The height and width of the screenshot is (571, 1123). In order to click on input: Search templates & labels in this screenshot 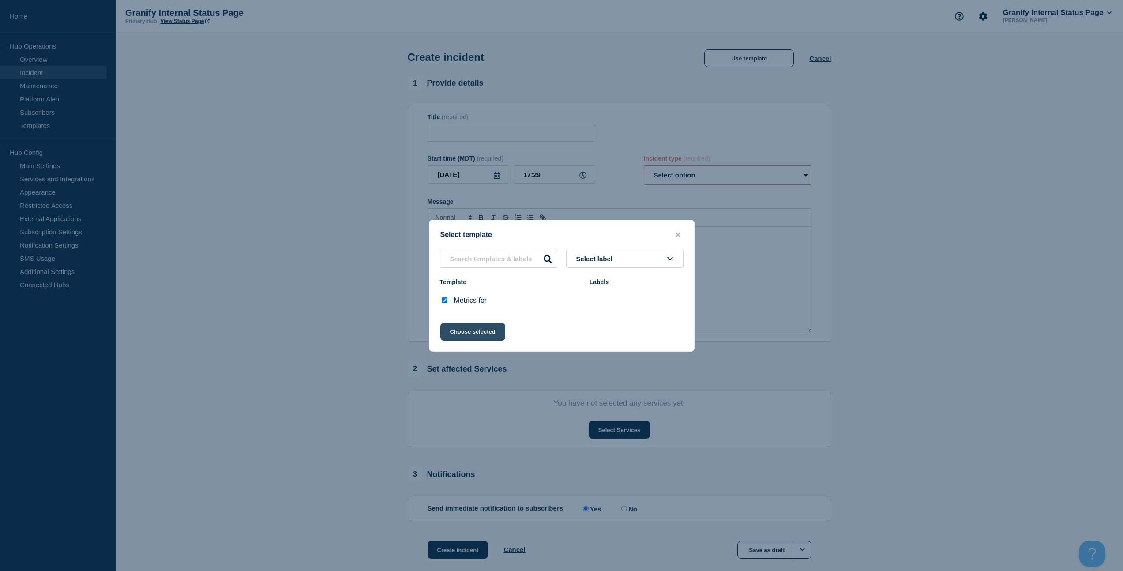, I will do `click(499, 259)`.